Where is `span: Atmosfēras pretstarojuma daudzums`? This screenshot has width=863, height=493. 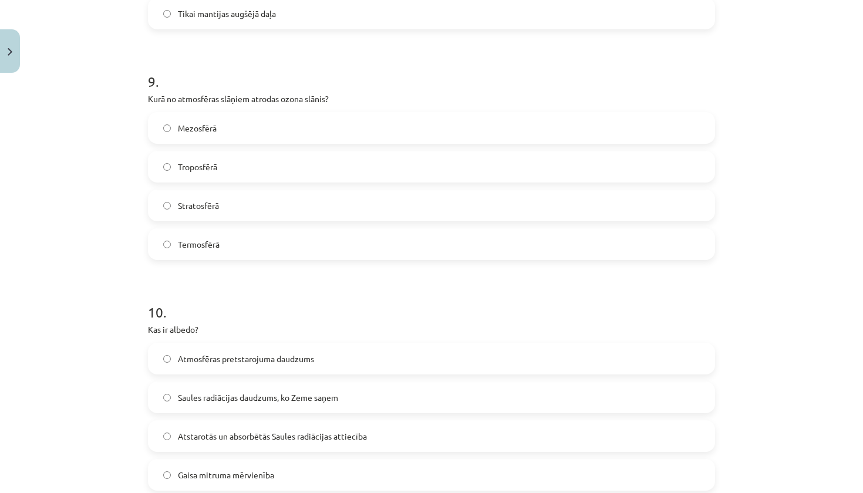
span: Atmosfēras pretstarojuma daudzums is located at coordinates (246, 359).